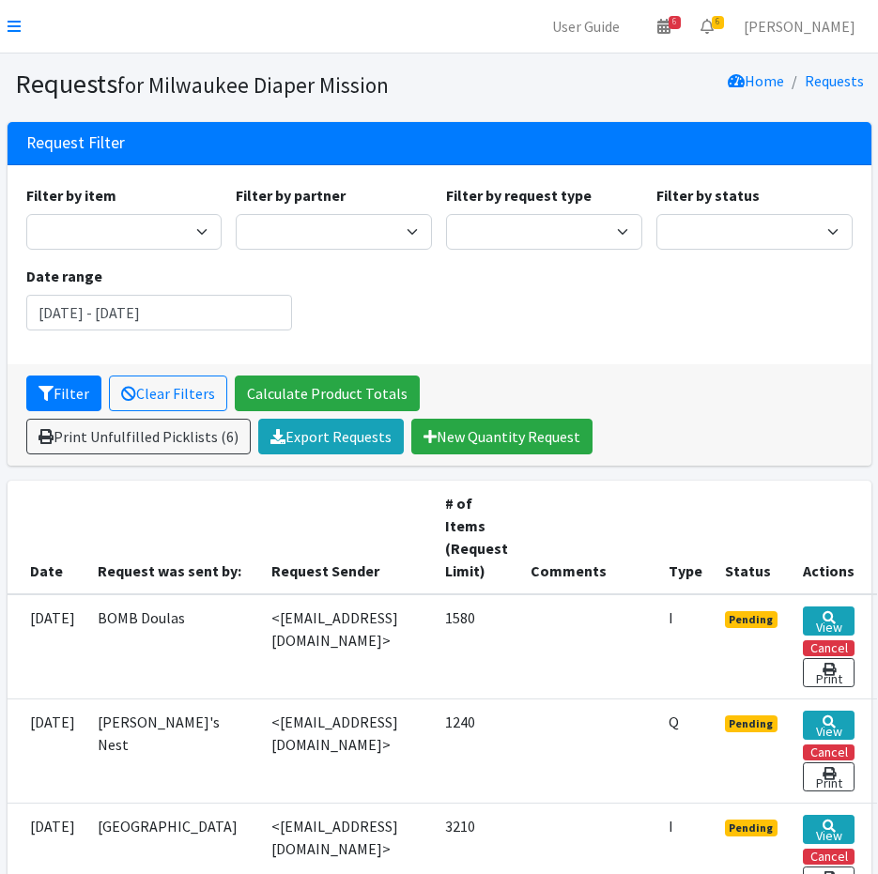 Image resolution: width=878 pixels, height=874 pixels. I want to click on button: Filter, so click(64, 393).